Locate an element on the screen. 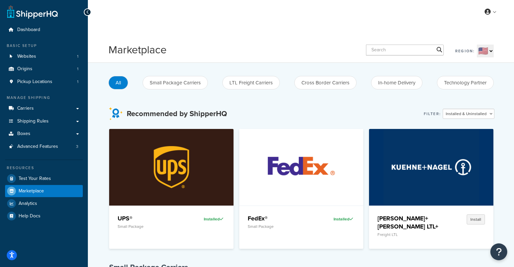  li: Analytics is located at coordinates (44, 204).